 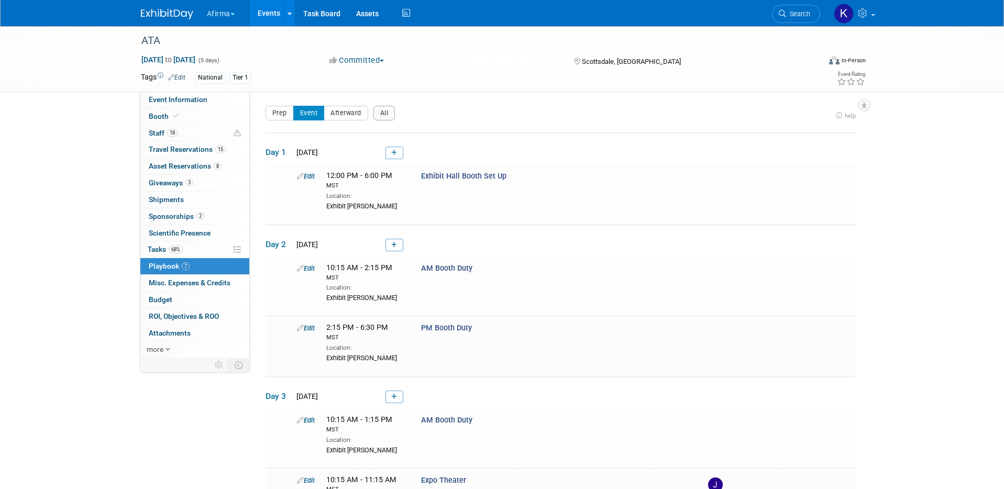 I want to click on span: 2:15 PM - 6:30 PM, so click(x=365, y=332).